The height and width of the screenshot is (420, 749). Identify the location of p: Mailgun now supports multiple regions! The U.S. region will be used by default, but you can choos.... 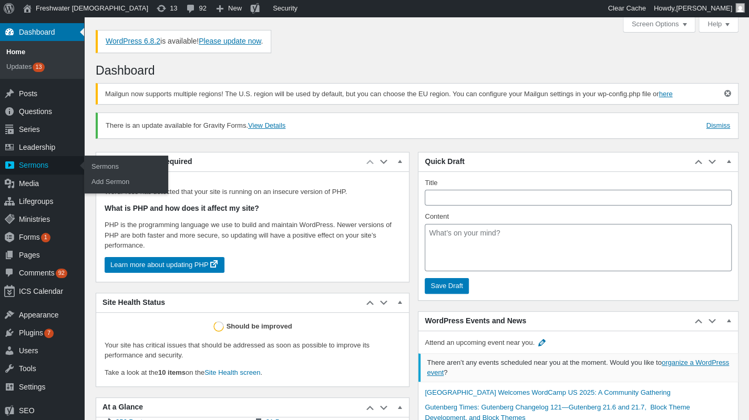
(411, 94).